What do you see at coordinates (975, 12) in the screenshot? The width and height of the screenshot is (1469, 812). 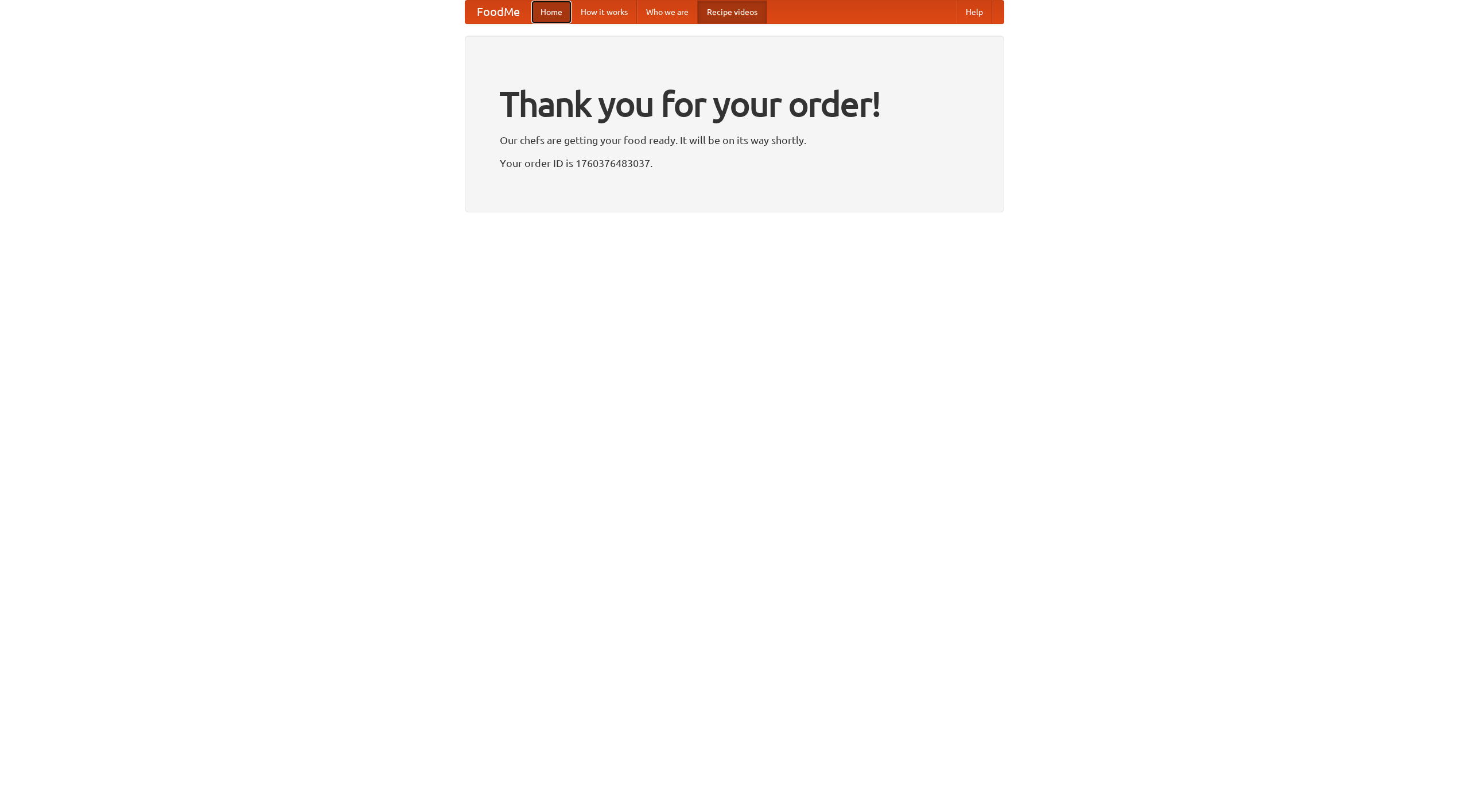 I see `a: Help` at bounding box center [975, 12].